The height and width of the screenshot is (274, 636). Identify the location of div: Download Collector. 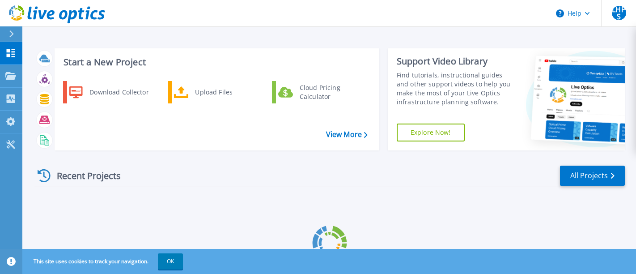
(119, 92).